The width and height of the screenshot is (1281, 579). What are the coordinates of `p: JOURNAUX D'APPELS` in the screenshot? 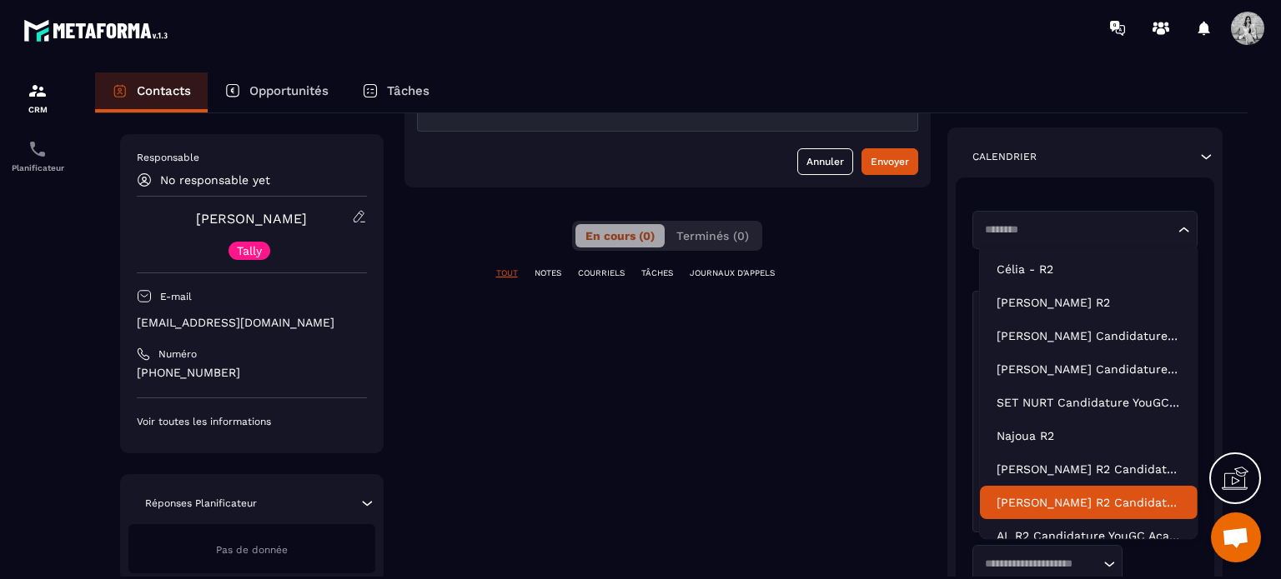 It's located at (732, 273).